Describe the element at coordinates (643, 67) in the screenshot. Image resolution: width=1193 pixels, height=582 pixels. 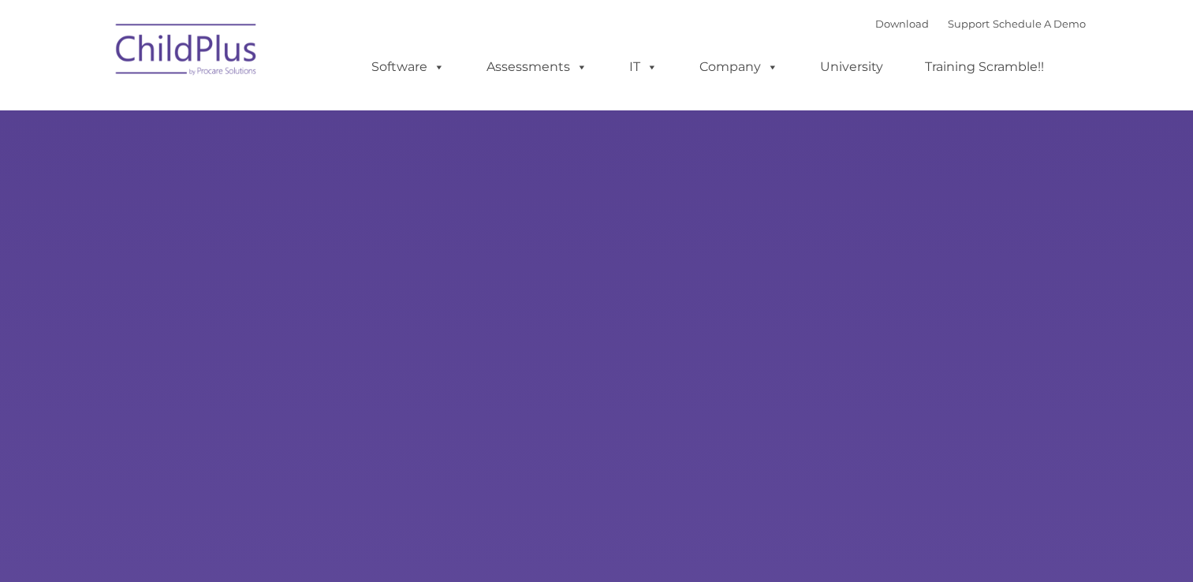
I see `a: IT` at that location.